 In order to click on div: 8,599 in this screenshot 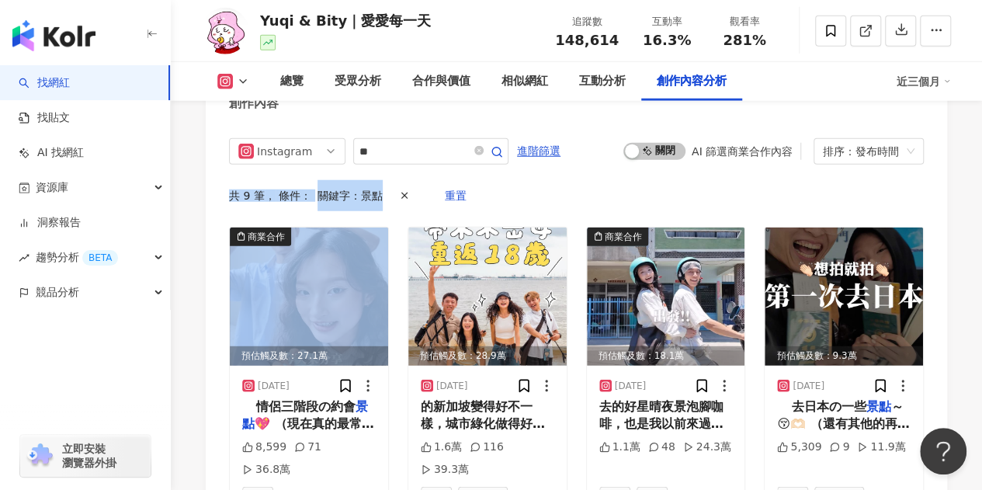, I will do `click(264, 447)`.